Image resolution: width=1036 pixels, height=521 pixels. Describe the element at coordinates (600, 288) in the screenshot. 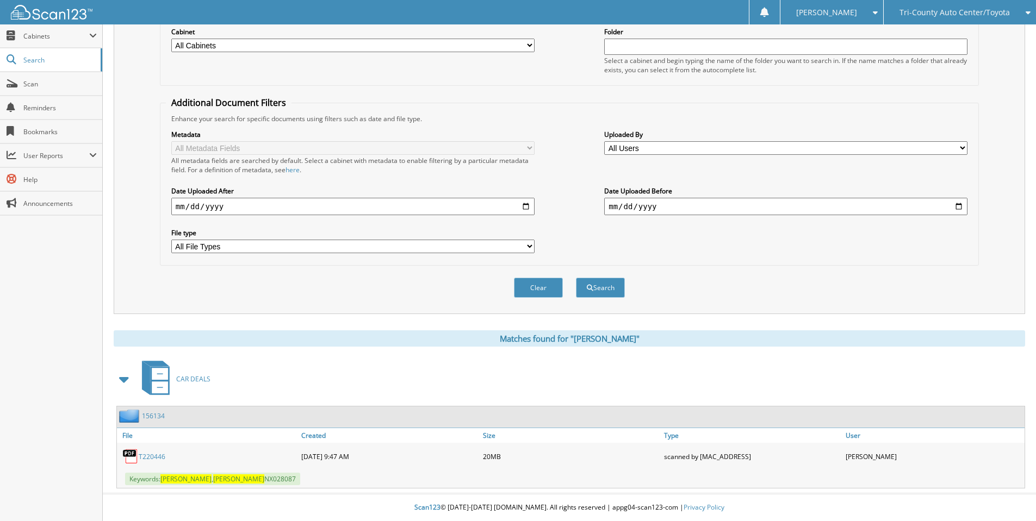

I see `button: Search` at that location.